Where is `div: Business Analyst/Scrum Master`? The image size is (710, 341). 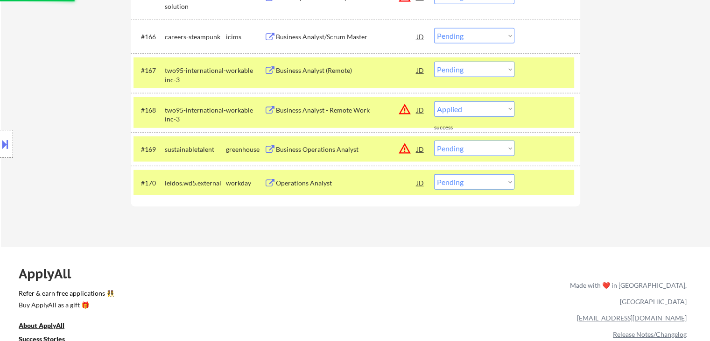
div: Business Analyst/Scrum Master is located at coordinates (346, 37).